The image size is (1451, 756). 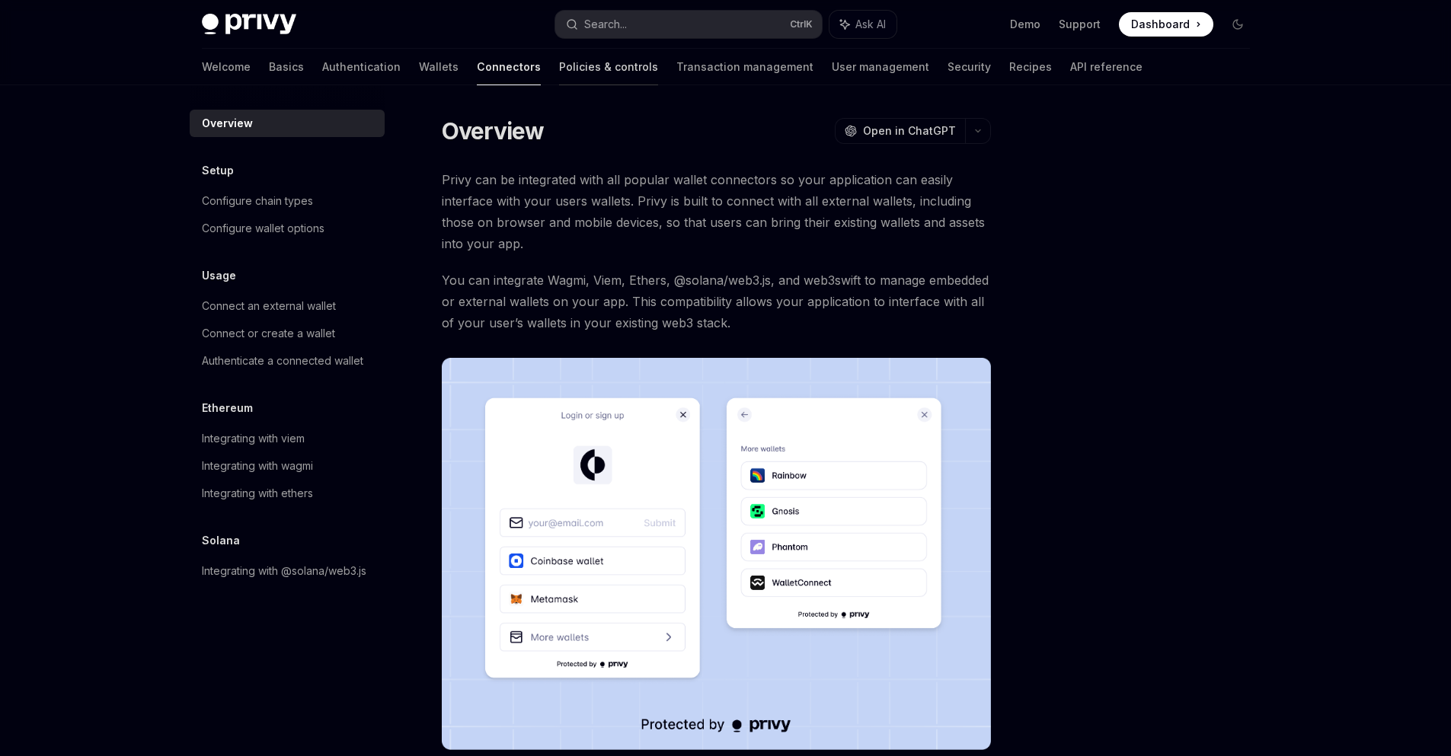 I want to click on a: Overview, so click(x=287, y=123).